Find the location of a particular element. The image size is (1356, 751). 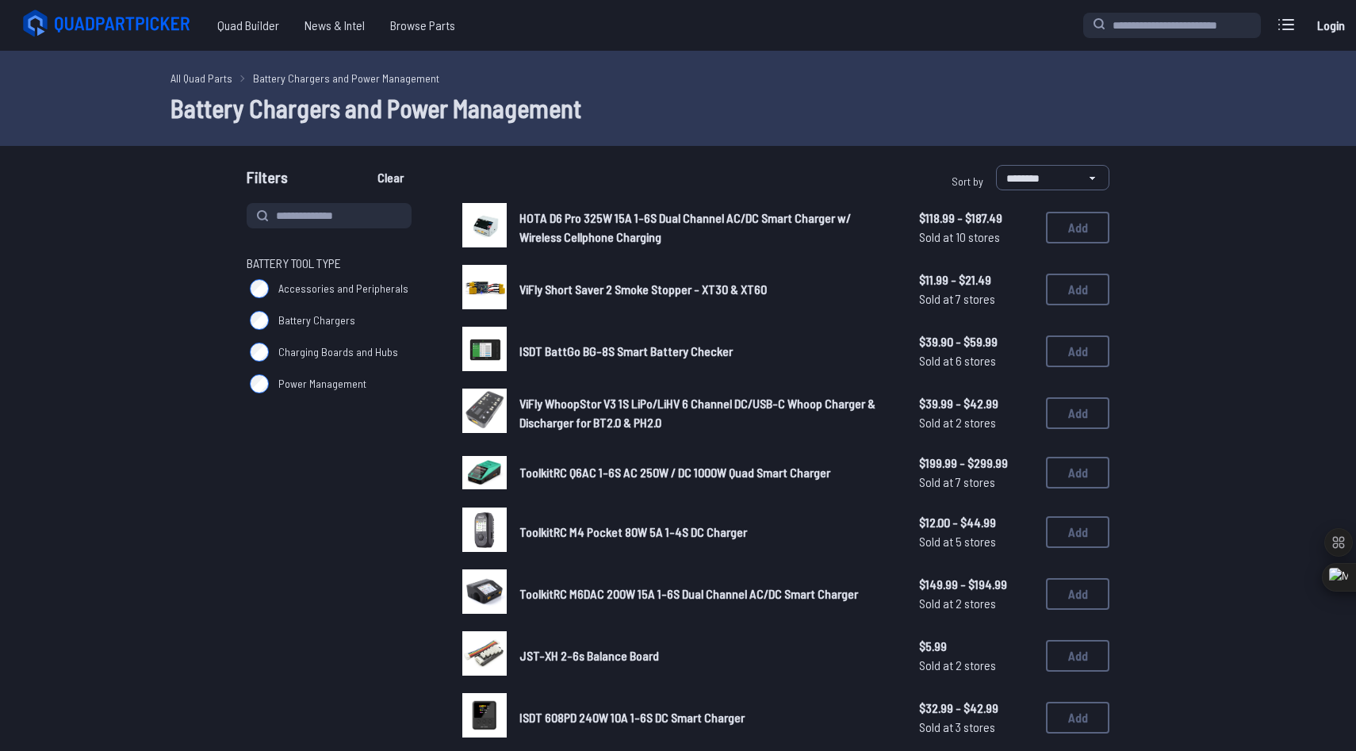

span: ToolkitRC Q6AC 1-6S AC 250W / DC 1000W Quad Smart Charger is located at coordinates (675, 472).